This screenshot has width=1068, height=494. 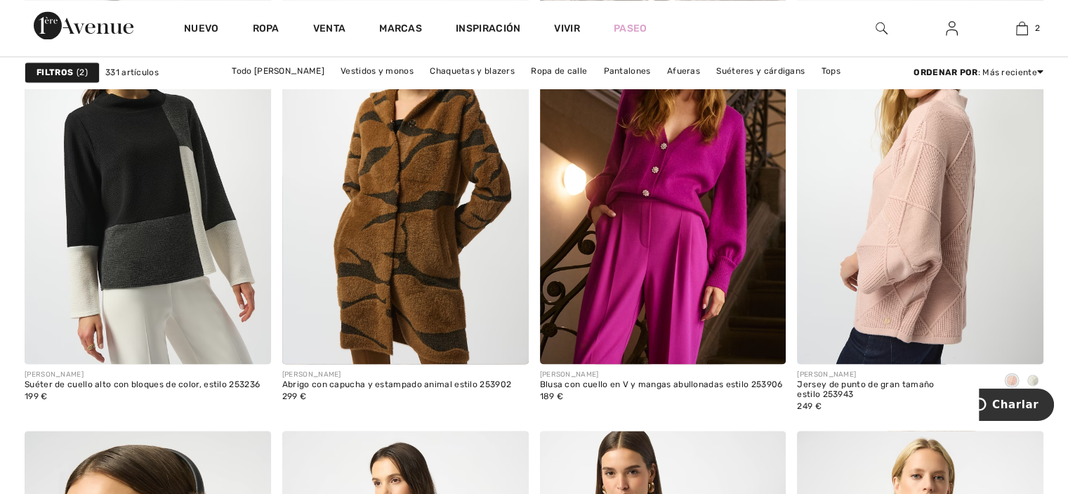 What do you see at coordinates (809, 406) in the screenshot?
I see `font: 249 €` at bounding box center [809, 406].